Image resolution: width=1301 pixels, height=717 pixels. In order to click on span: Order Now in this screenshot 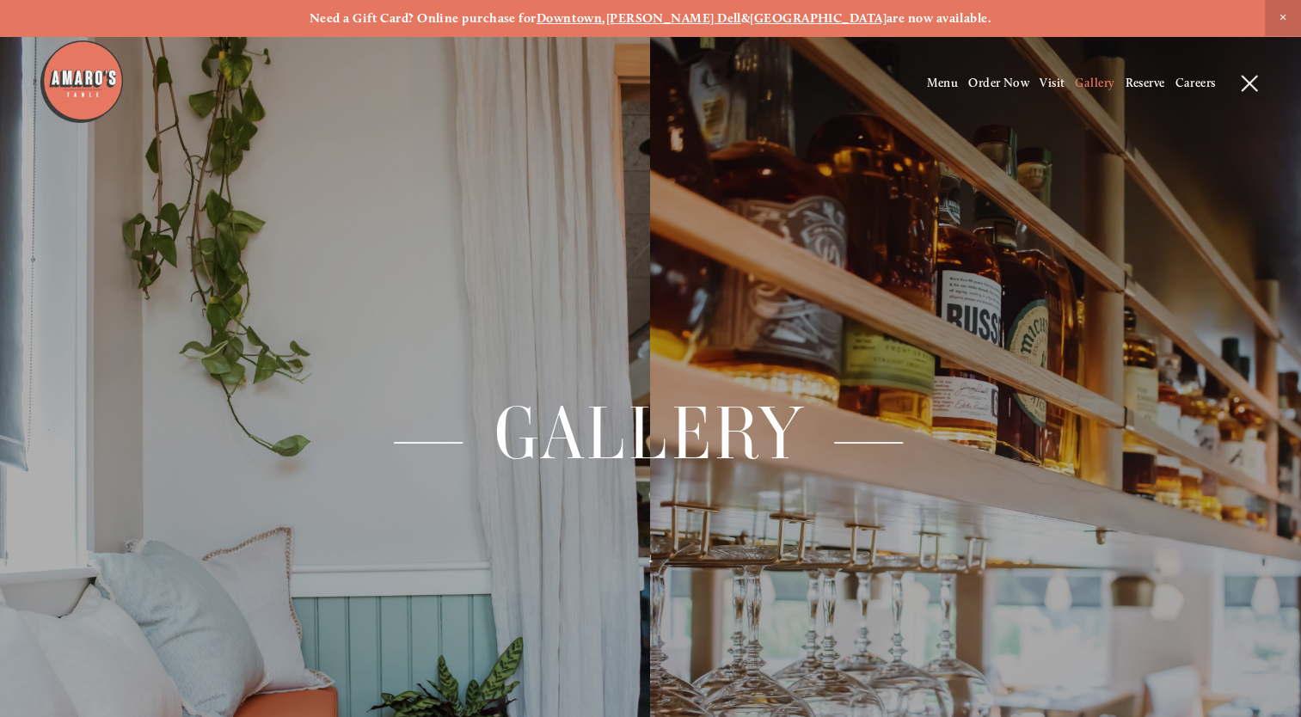, I will do `click(999, 83)`.